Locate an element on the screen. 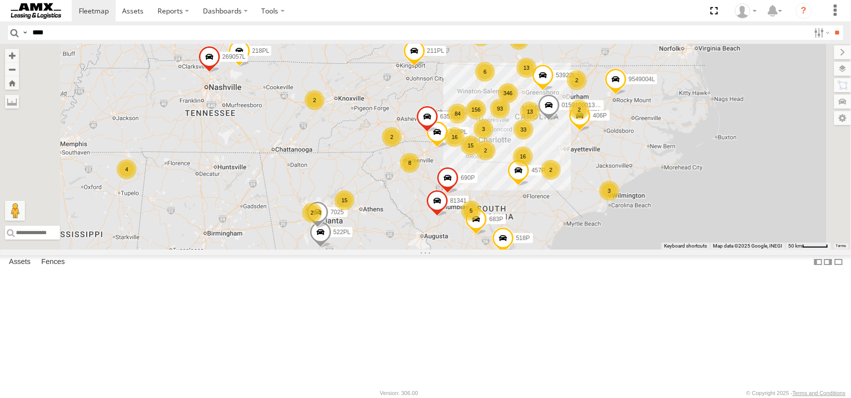 Image resolution: width=851 pixels, height=398 pixels. div: Daniel Parker is located at coordinates (746, 11).